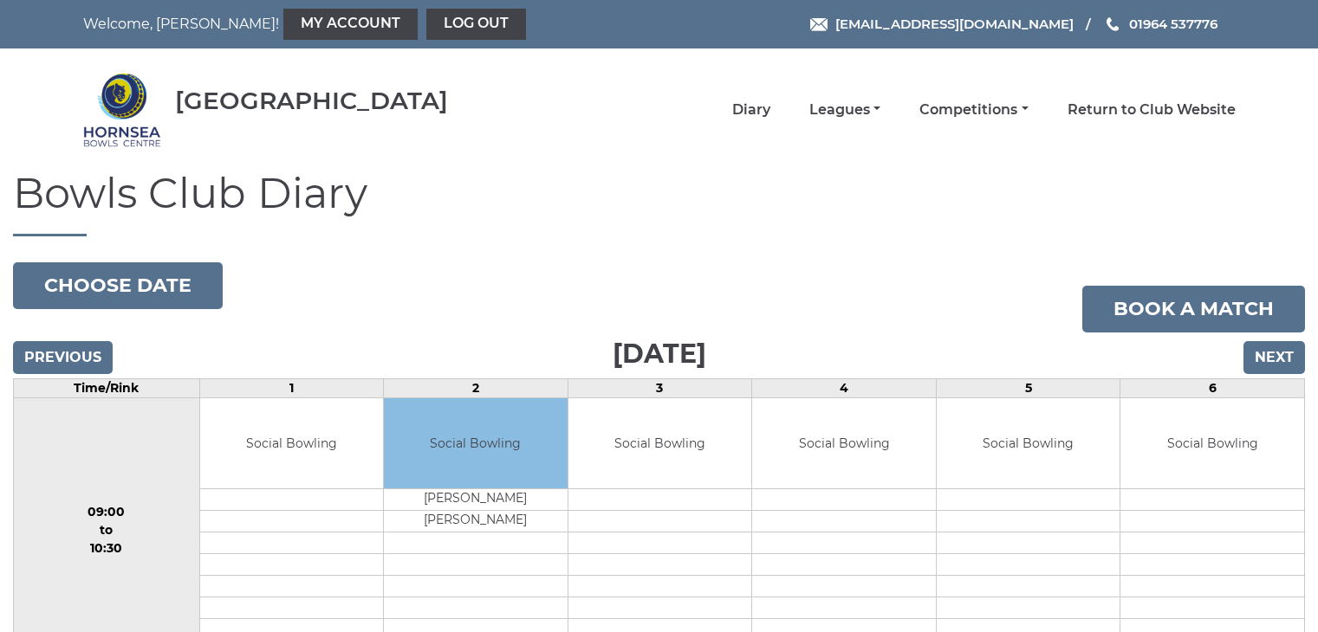  What do you see at coordinates (1028, 388) in the screenshot?
I see `td: 5` at bounding box center [1028, 388].